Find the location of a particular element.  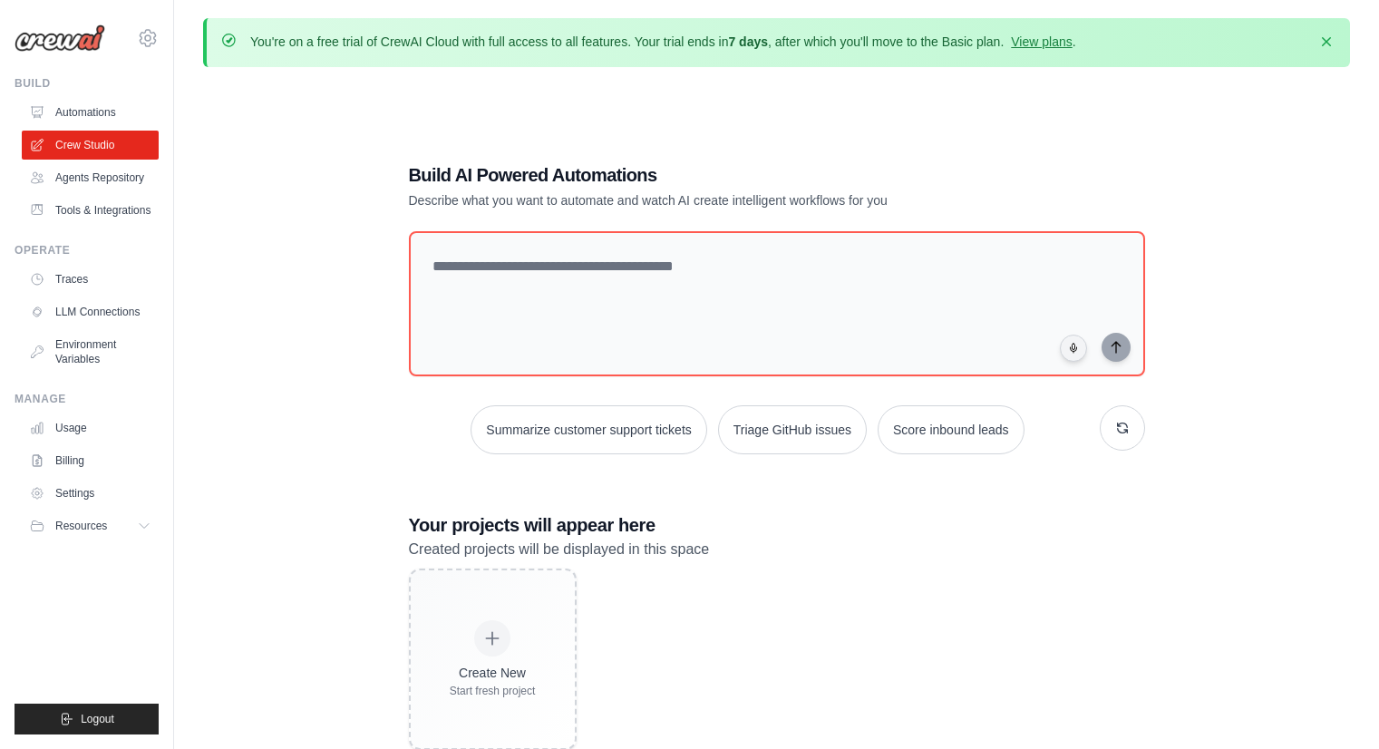

button: Logout is located at coordinates (86, 719).